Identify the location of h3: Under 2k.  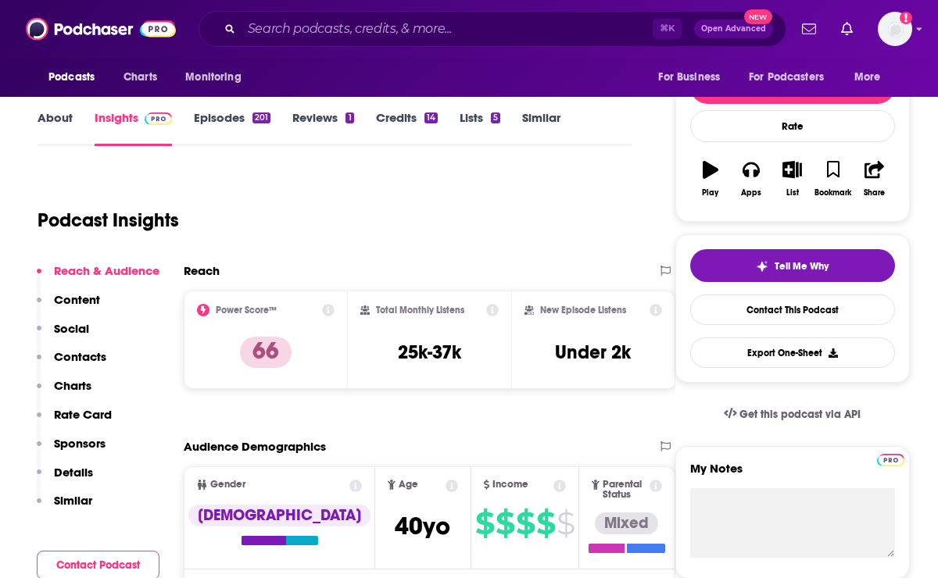
(592, 352).